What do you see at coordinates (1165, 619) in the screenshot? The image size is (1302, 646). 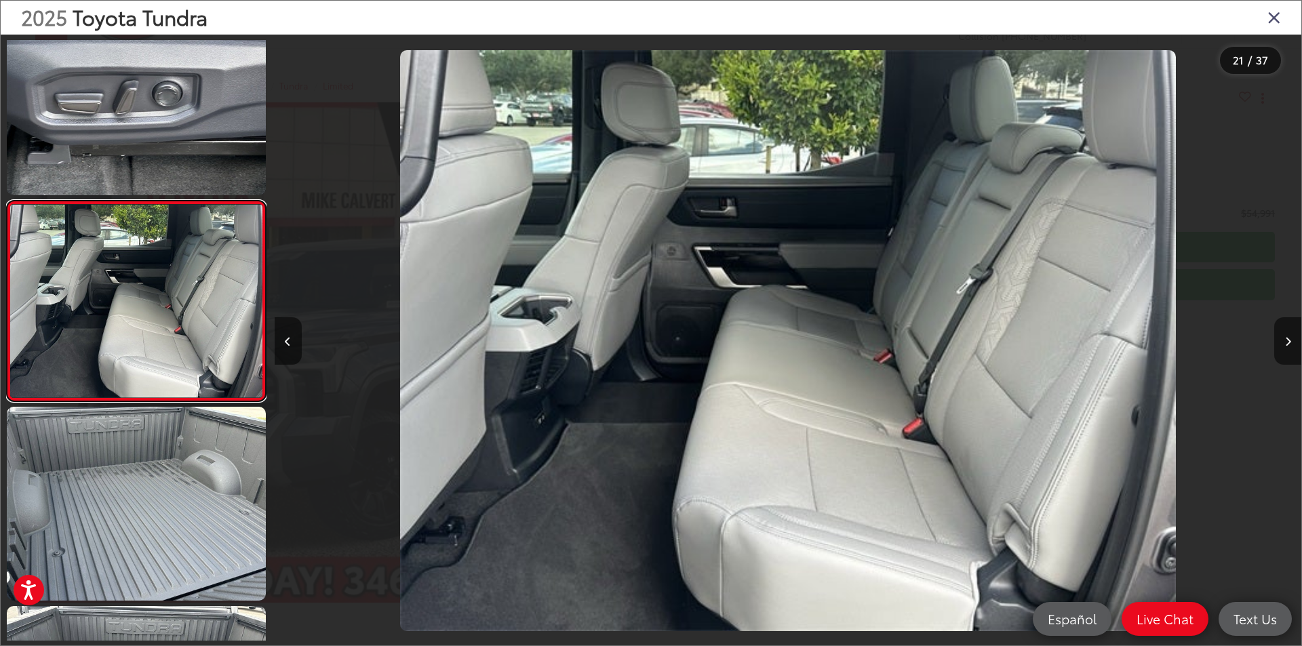 I see `span: Live Chat` at bounding box center [1165, 619].